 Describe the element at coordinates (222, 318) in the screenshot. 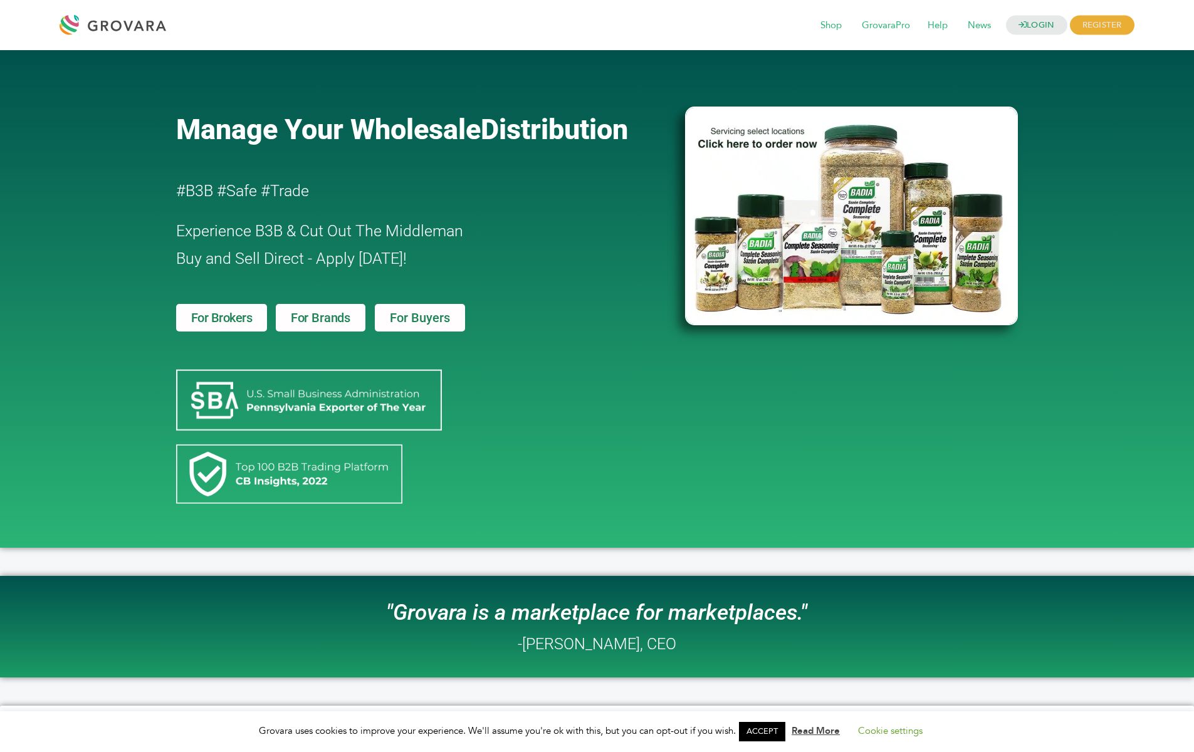

I see `span: For Brokers` at that location.